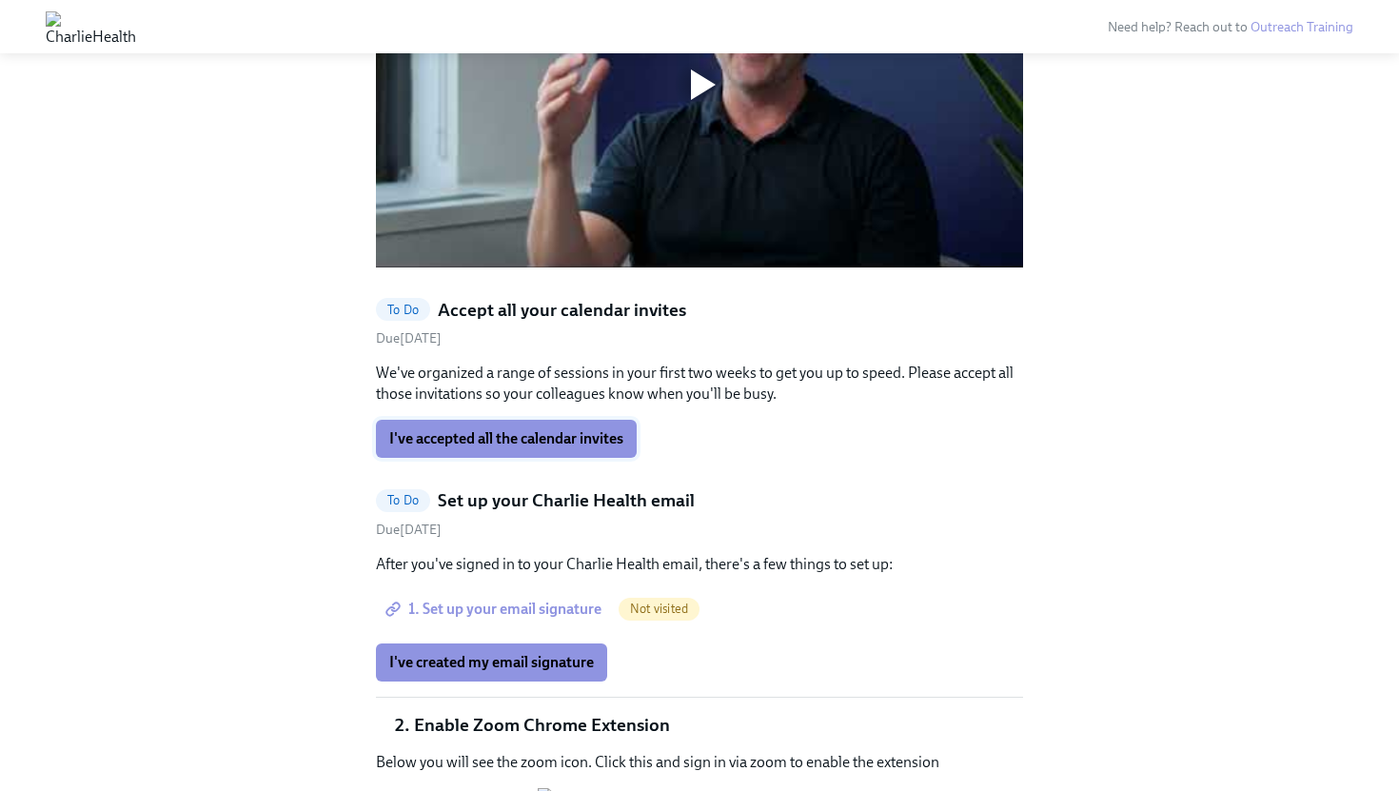  Describe the element at coordinates (491, 662) in the screenshot. I see `button: I've created my email signature` at that location.